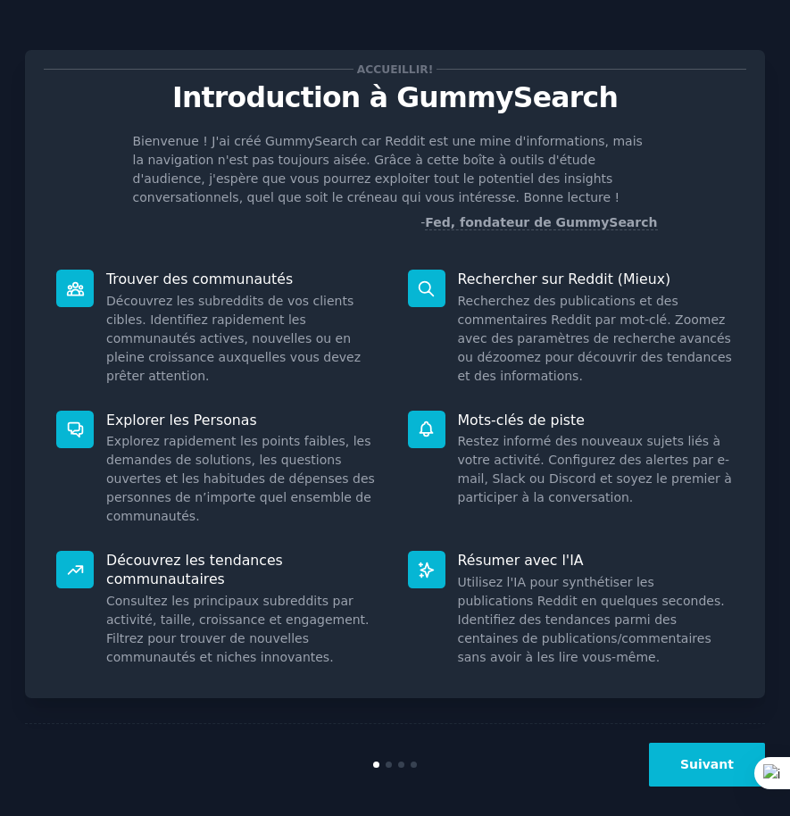 The height and width of the screenshot is (816, 790). Describe the element at coordinates (238, 629) in the screenshot. I see `font: Consultez les principaux subreddits par activité, taille, croissance et engagement. Filtrez pour ...` at that location.